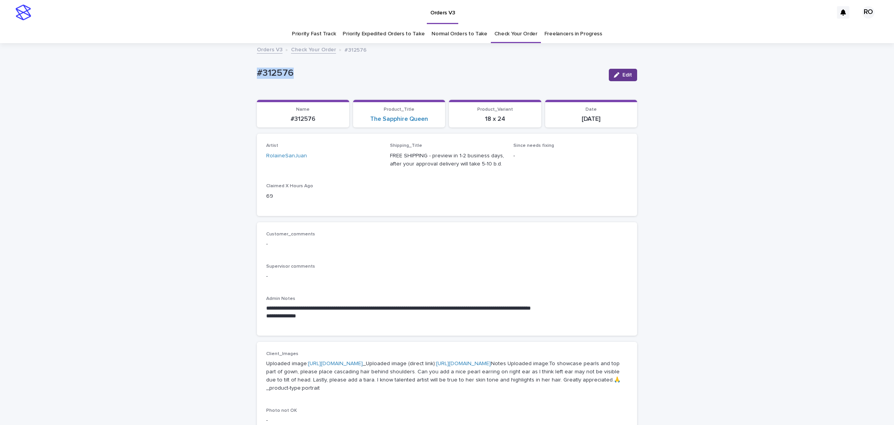 The height and width of the screenshot is (425, 894). What do you see at coordinates (290, 186) in the screenshot?
I see `span: Claimed X Hours Ago` at bounding box center [290, 186].